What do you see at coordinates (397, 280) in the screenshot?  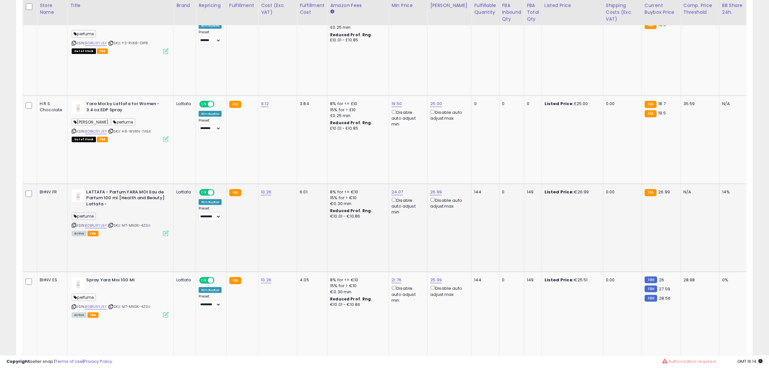 I see `a: 21.76` at bounding box center [397, 280].